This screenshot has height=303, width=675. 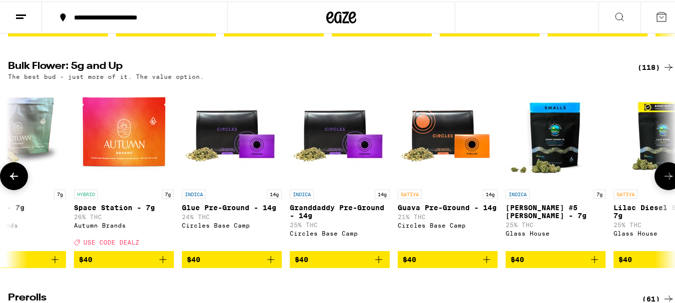 What do you see at coordinates (111, 241) in the screenshot?
I see `span: USE CODE DEALZ` at bounding box center [111, 241].